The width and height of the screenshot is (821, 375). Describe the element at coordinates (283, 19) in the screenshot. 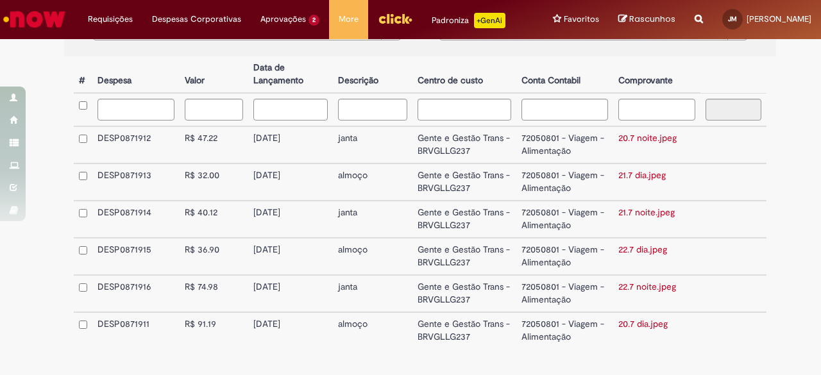

I see `span: Aprovações` at that location.